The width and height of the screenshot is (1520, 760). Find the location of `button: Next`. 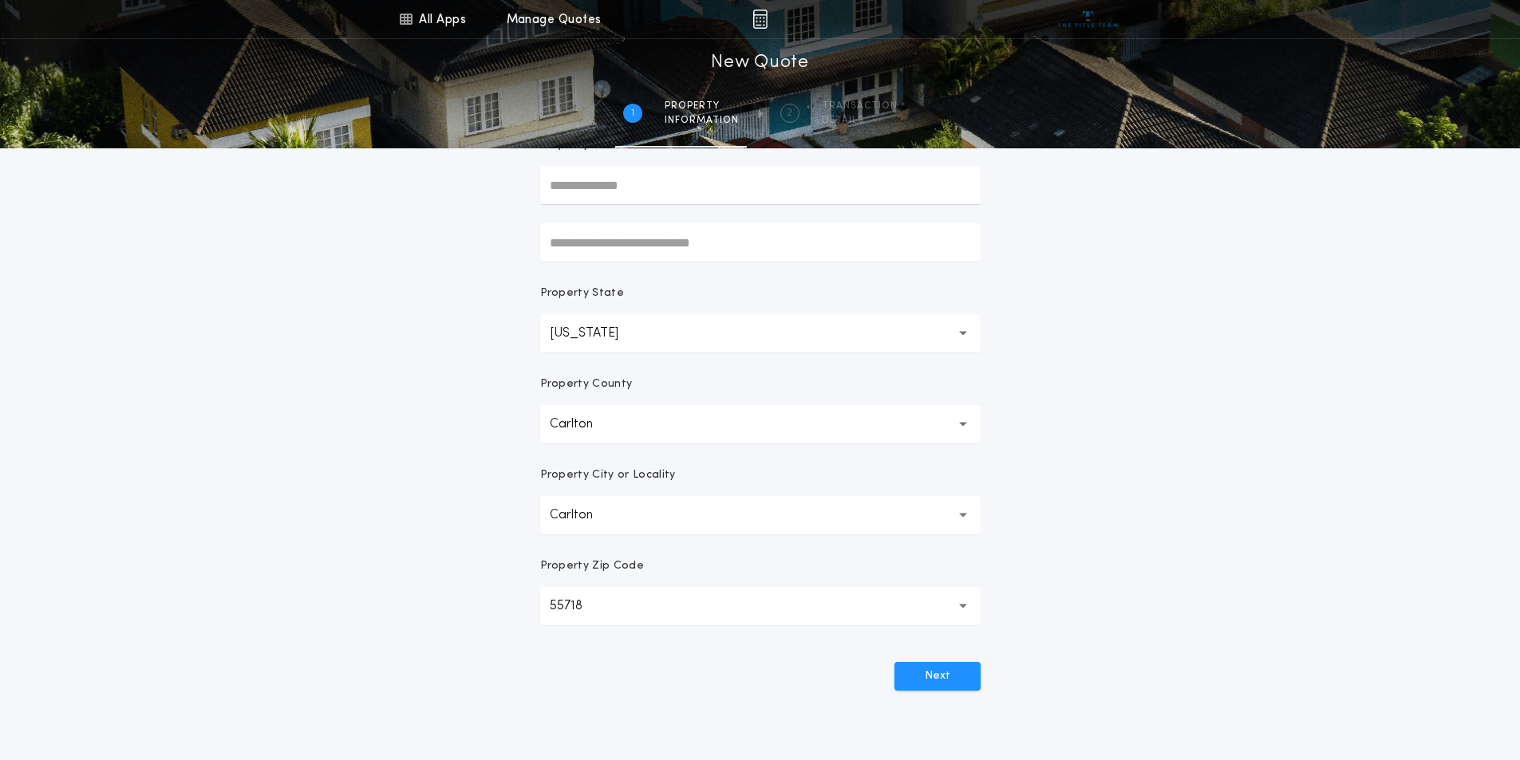

button: Next is located at coordinates (937, 676).